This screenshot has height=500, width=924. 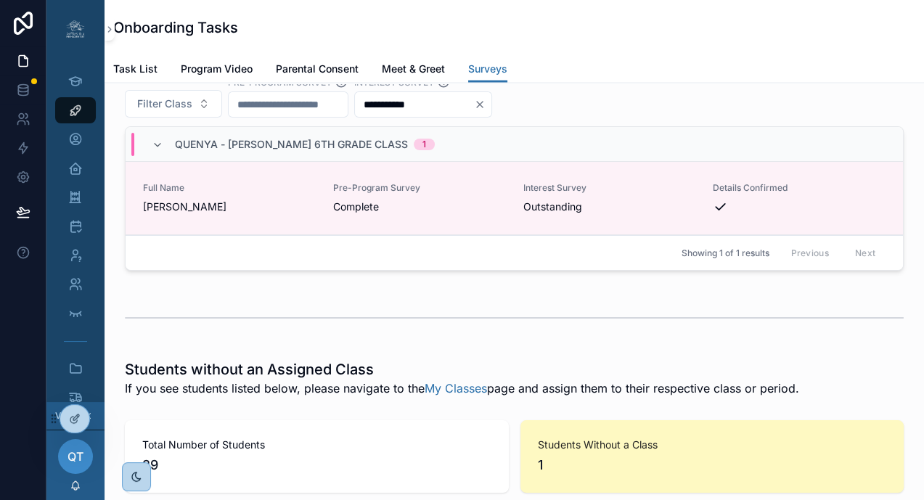 What do you see at coordinates (712, 445) in the screenshot?
I see `span: Students Without a Class` at bounding box center [712, 445].